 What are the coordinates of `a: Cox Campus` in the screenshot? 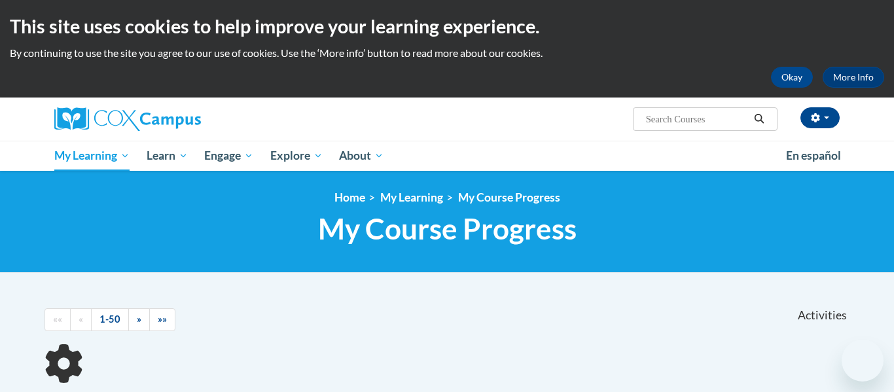 It's located at (179, 119).